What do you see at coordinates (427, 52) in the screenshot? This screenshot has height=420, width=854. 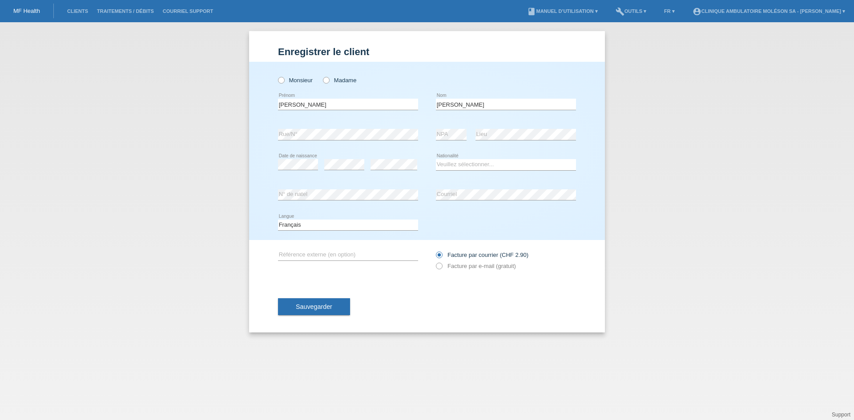 I see `h1: Enregistrer le client` at bounding box center [427, 52].